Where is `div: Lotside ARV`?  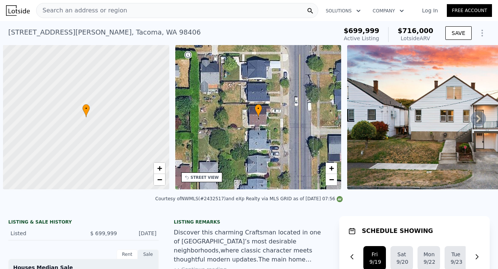 div: Lotside ARV is located at coordinates (416, 38).